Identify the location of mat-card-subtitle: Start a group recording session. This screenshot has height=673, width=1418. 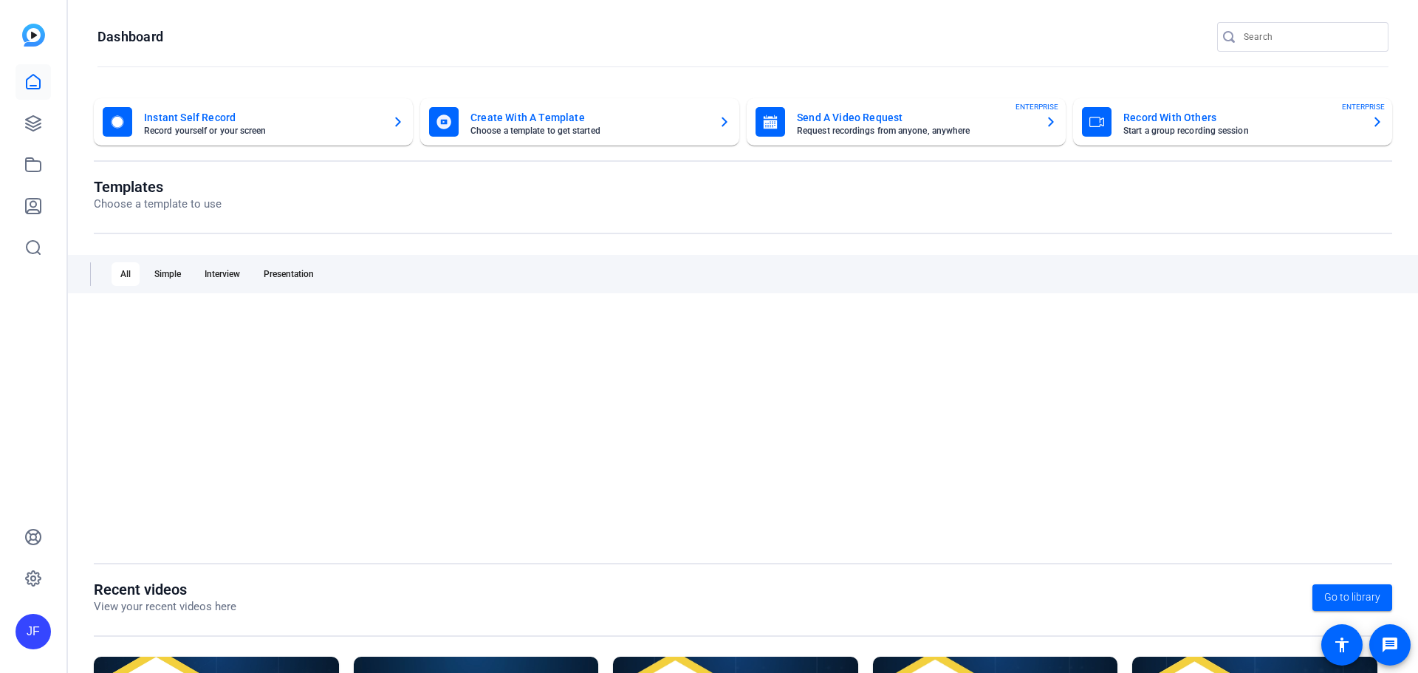
(1242, 131).